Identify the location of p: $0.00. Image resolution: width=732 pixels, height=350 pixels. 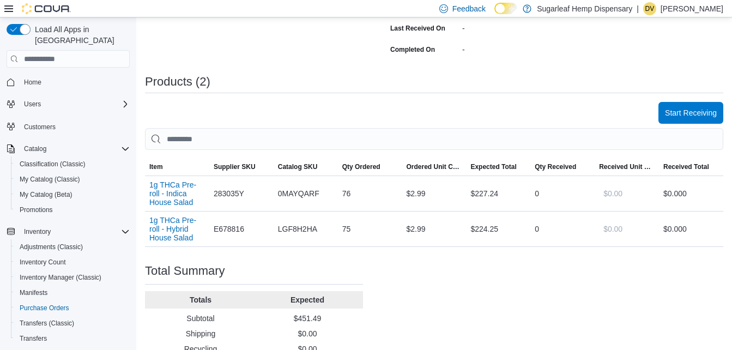
(307, 334).